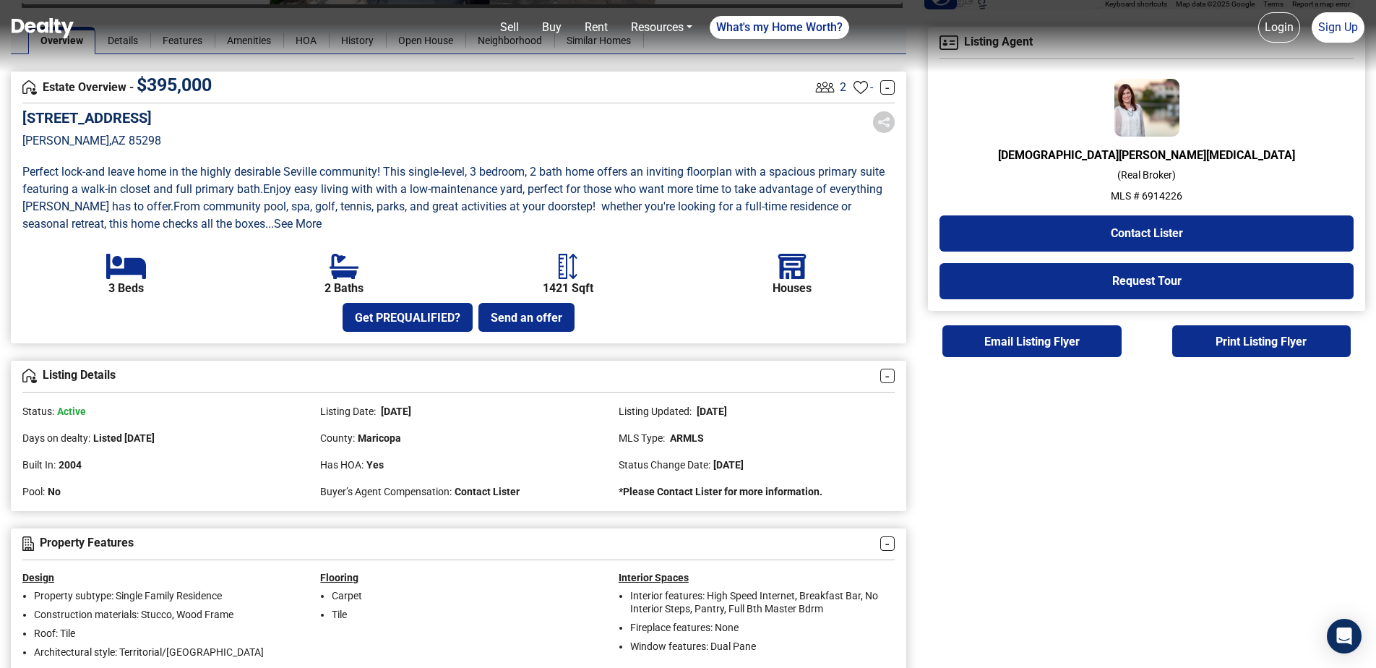 This screenshot has width=1376, height=668. What do you see at coordinates (762, 646) in the screenshot?
I see `li: Window features: Dual Pane` at bounding box center [762, 646].